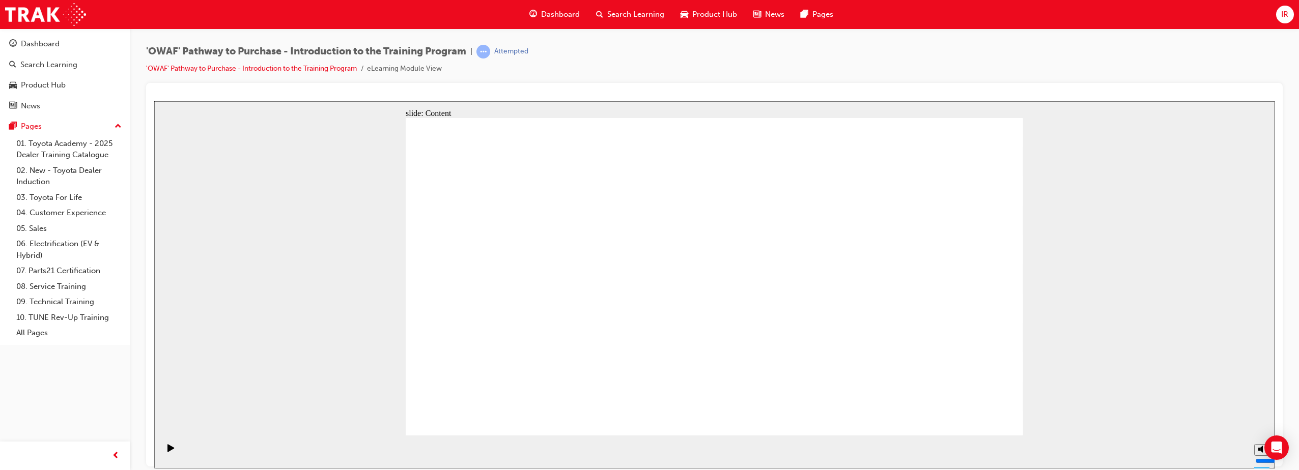 The width and height of the screenshot is (1299, 470). I want to click on span: Product Hub, so click(715, 14).